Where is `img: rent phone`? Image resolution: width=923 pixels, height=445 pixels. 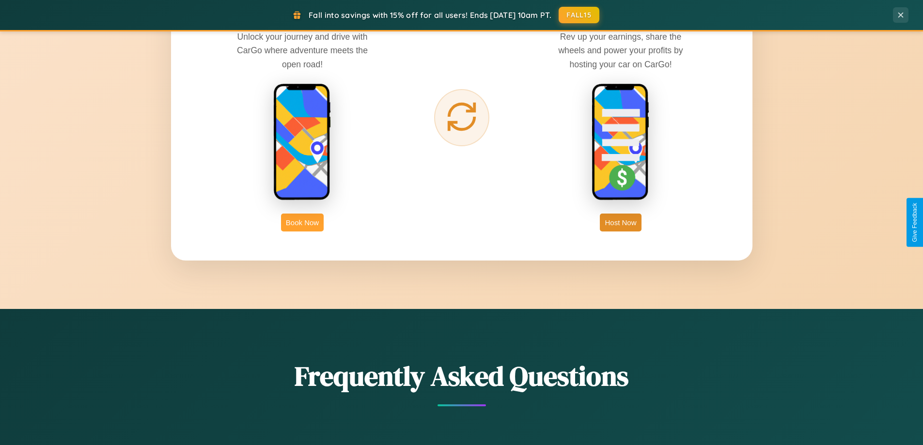
img: rent phone is located at coordinates (302, 142).